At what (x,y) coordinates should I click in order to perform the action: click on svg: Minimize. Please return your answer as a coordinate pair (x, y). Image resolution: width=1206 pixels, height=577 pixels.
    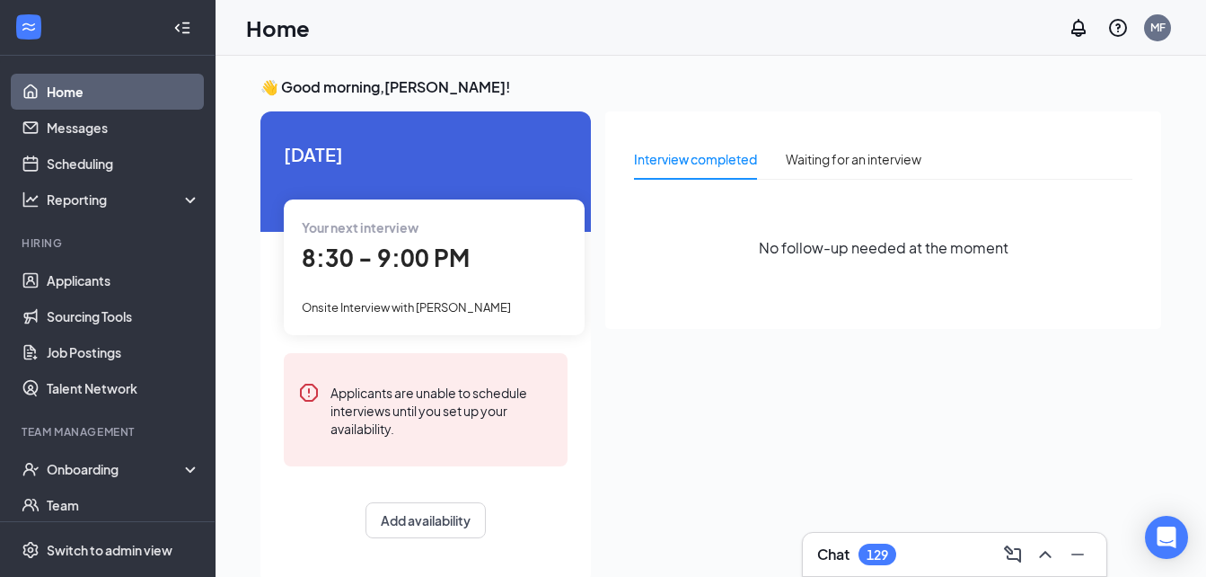
    Looking at the image, I should click on (1078, 554).